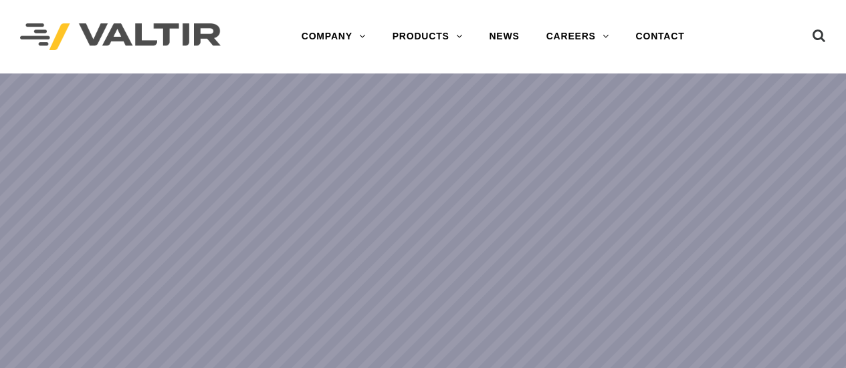  What do you see at coordinates (427, 37) in the screenshot?
I see `a: PRODUCTS` at bounding box center [427, 37].